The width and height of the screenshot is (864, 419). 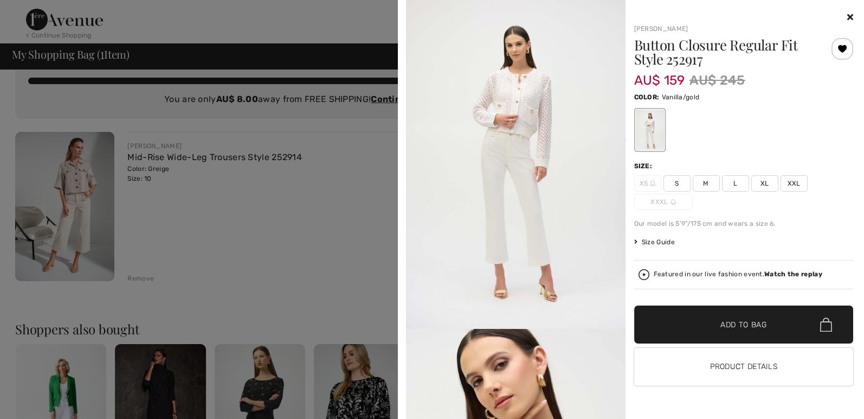 What do you see at coordinates (744, 324) in the screenshot?
I see `span: Add to Bag` at bounding box center [744, 324].